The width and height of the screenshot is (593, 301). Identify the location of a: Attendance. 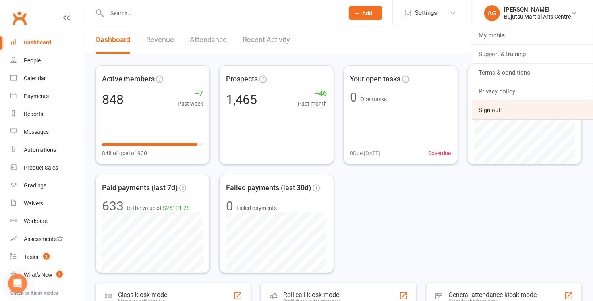
(208, 40).